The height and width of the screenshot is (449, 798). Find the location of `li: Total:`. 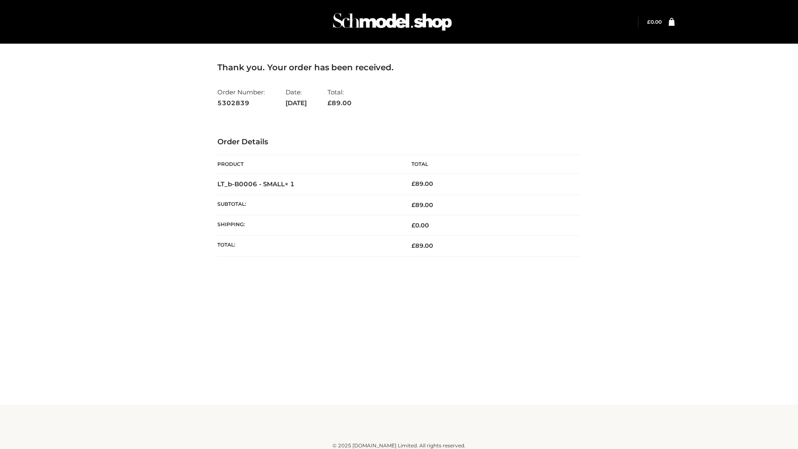

li: Total: is located at coordinates (340, 97).